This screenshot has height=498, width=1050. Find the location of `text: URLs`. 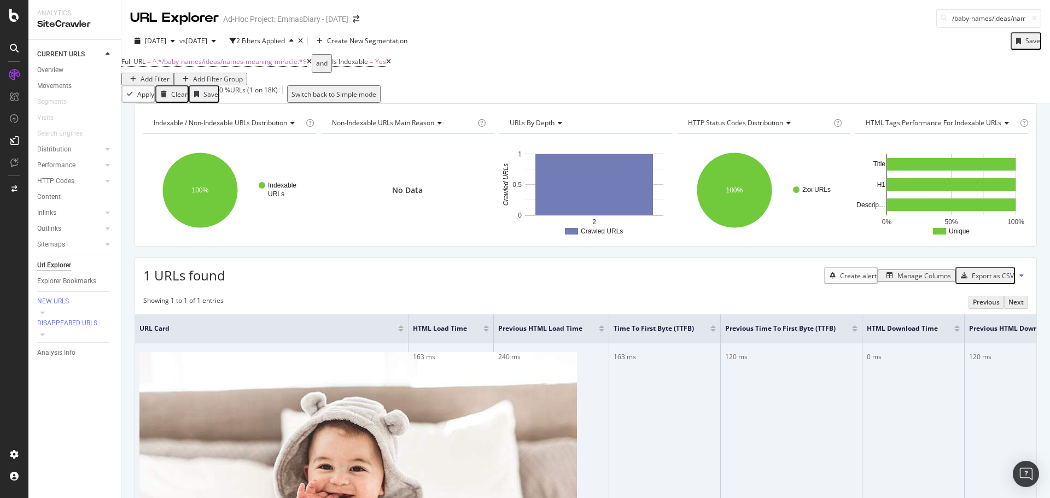

text: URLs is located at coordinates (276, 194).